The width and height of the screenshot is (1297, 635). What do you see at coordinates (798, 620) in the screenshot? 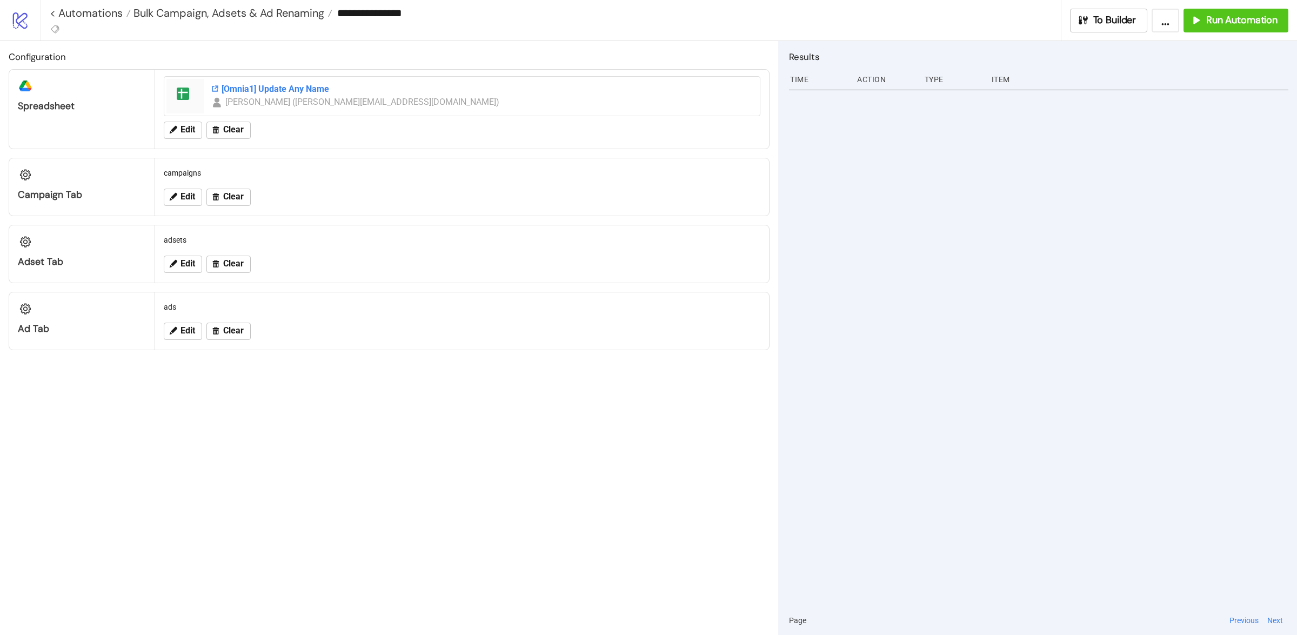
I see `span: Page` at bounding box center [798, 620].